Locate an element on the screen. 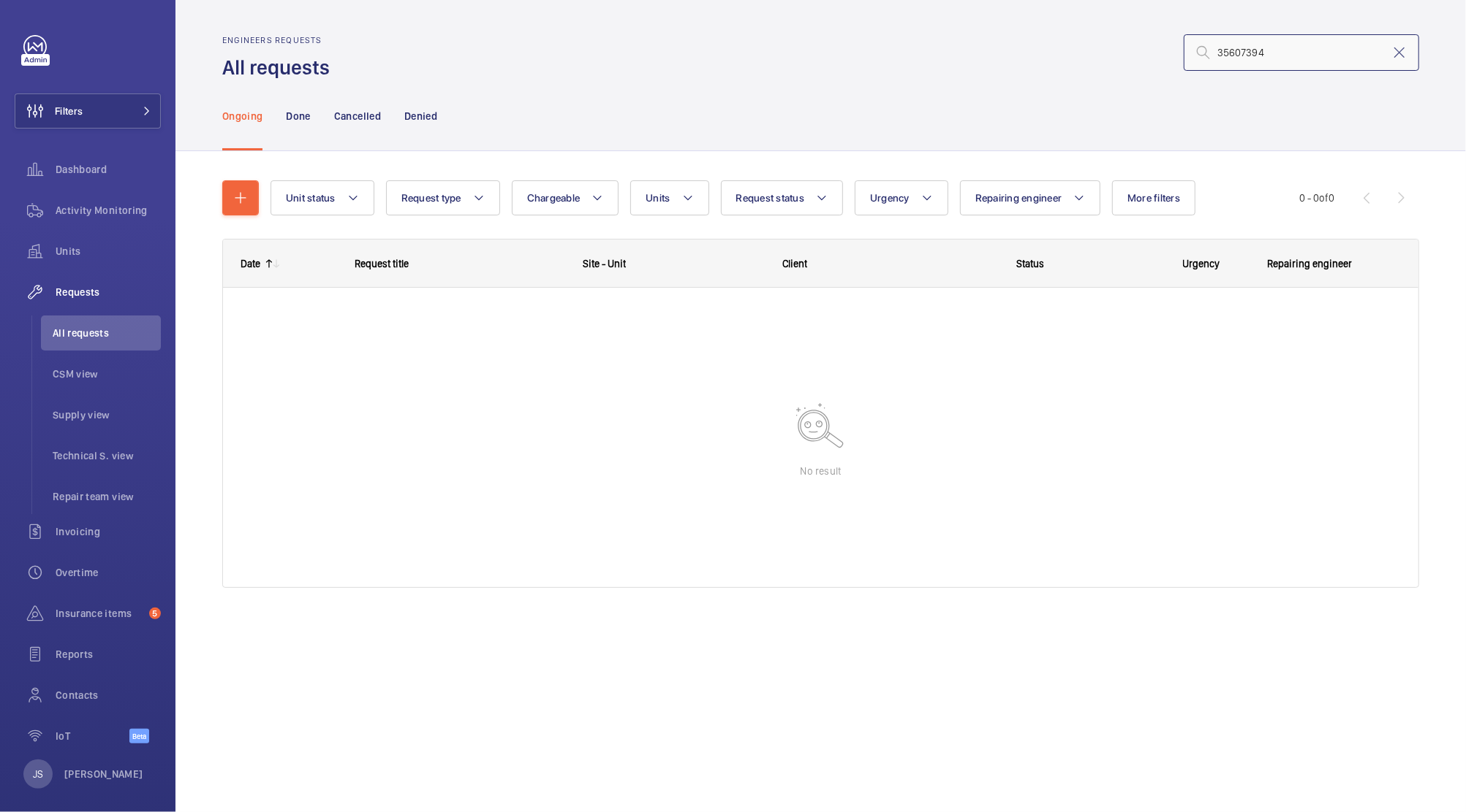 Image resolution: width=1466 pixels, height=812 pixels. span: Requests is located at coordinates (108, 292).